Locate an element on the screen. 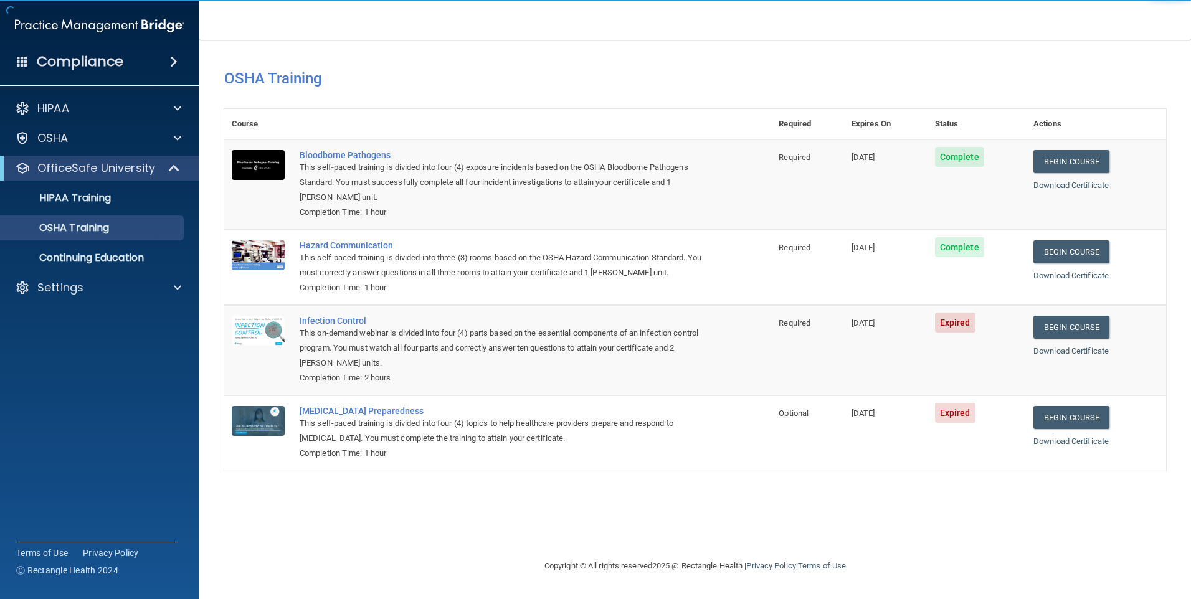 The width and height of the screenshot is (1191, 599). div: Bloodborne Pathogens is located at coordinates (504, 155).